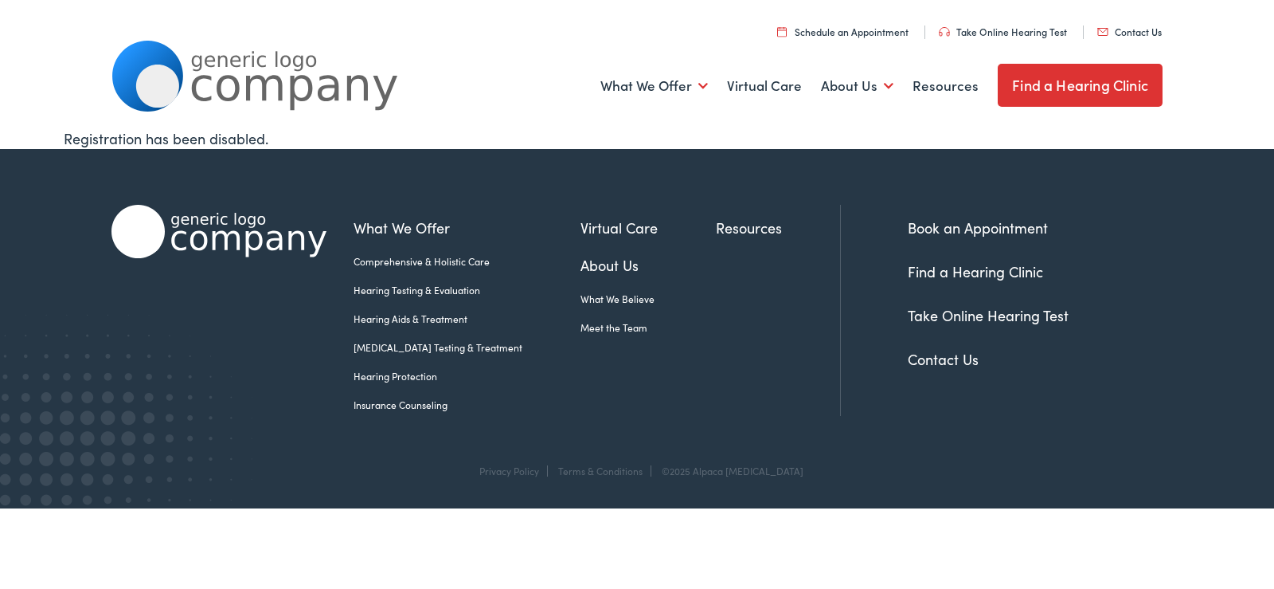 The height and width of the screenshot is (589, 1274). Describe the element at coordinates (978, 227) in the screenshot. I see `a: Book an Appointment` at that location.